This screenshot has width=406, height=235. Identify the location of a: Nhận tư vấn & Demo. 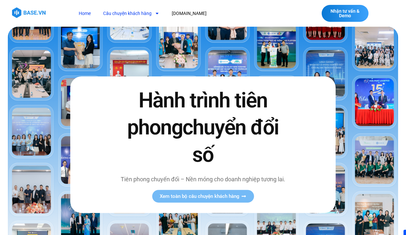
(345, 13).